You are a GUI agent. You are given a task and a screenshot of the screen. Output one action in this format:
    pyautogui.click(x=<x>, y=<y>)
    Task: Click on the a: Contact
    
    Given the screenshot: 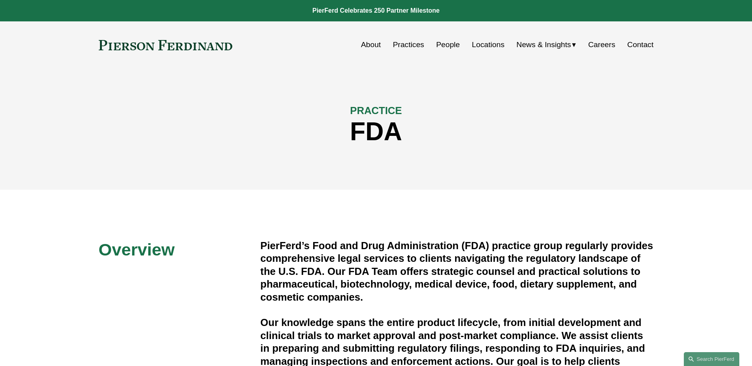 What is the action you would take?
    pyautogui.click(x=640, y=45)
    